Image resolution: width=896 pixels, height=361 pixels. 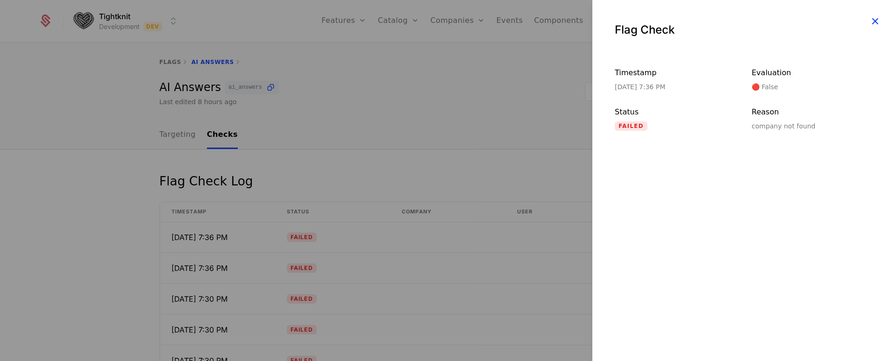 What do you see at coordinates (675, 73) in the screenshot?
I see `div: Timestamp` at bounding box center [675, 73].